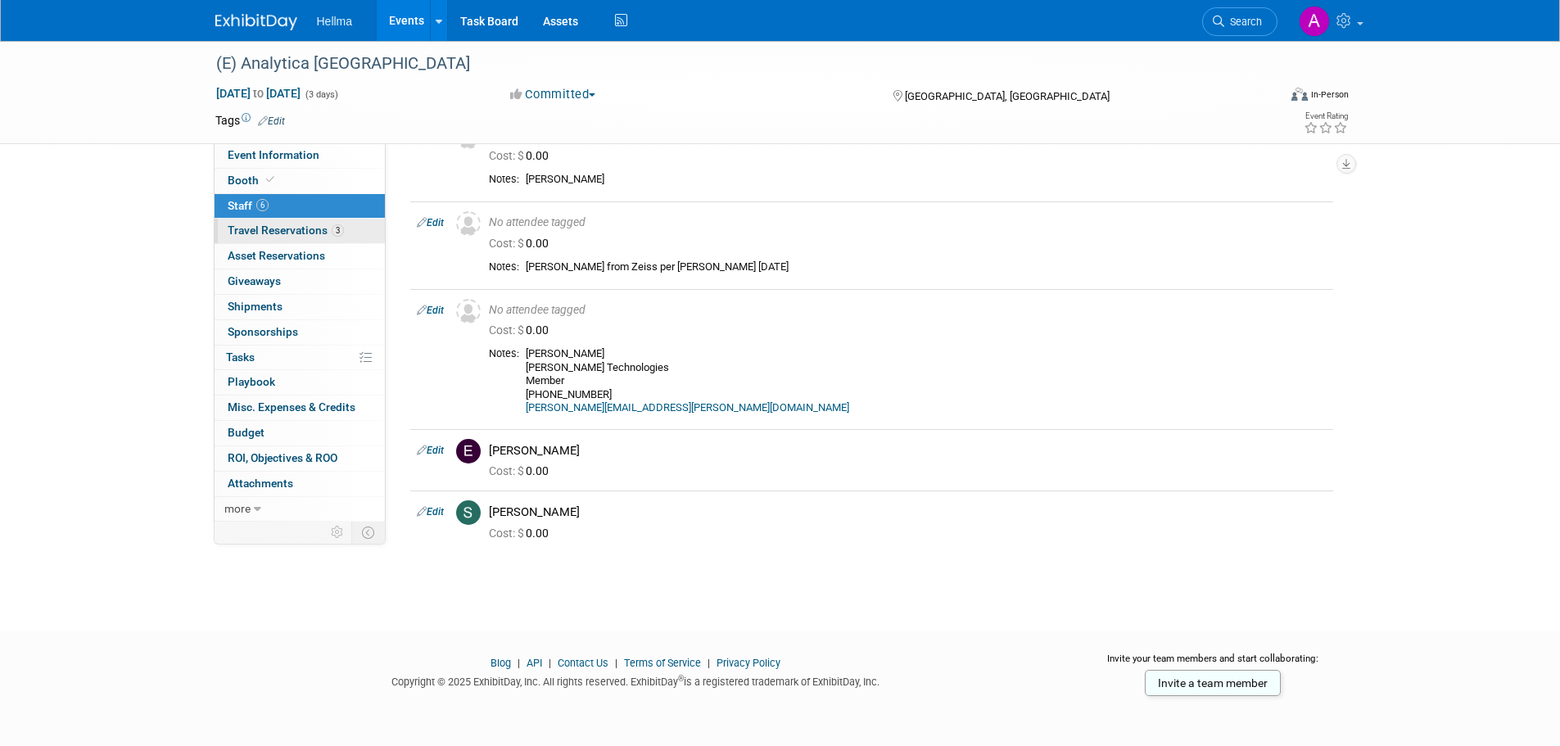 The image size is (1560, 746). I want to click on a: Contact Us, so click(583, 663).